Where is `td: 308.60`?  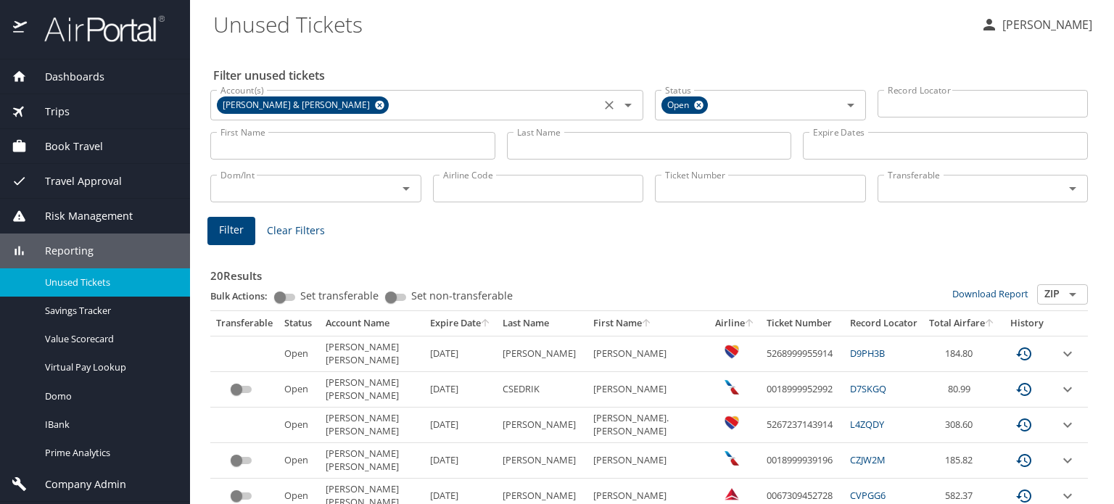 td: 308.60 is located at coordinates (962, 425).